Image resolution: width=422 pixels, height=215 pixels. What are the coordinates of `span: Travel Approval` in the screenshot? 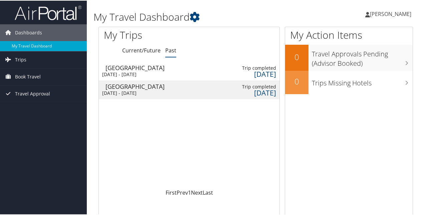 It's located at (32, 93).